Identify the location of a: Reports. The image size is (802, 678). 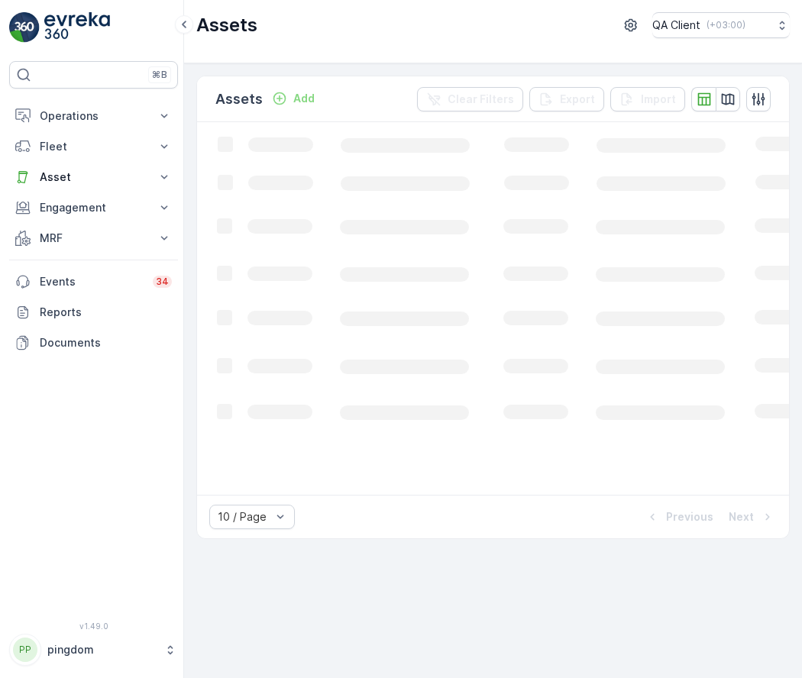
(93, 312).